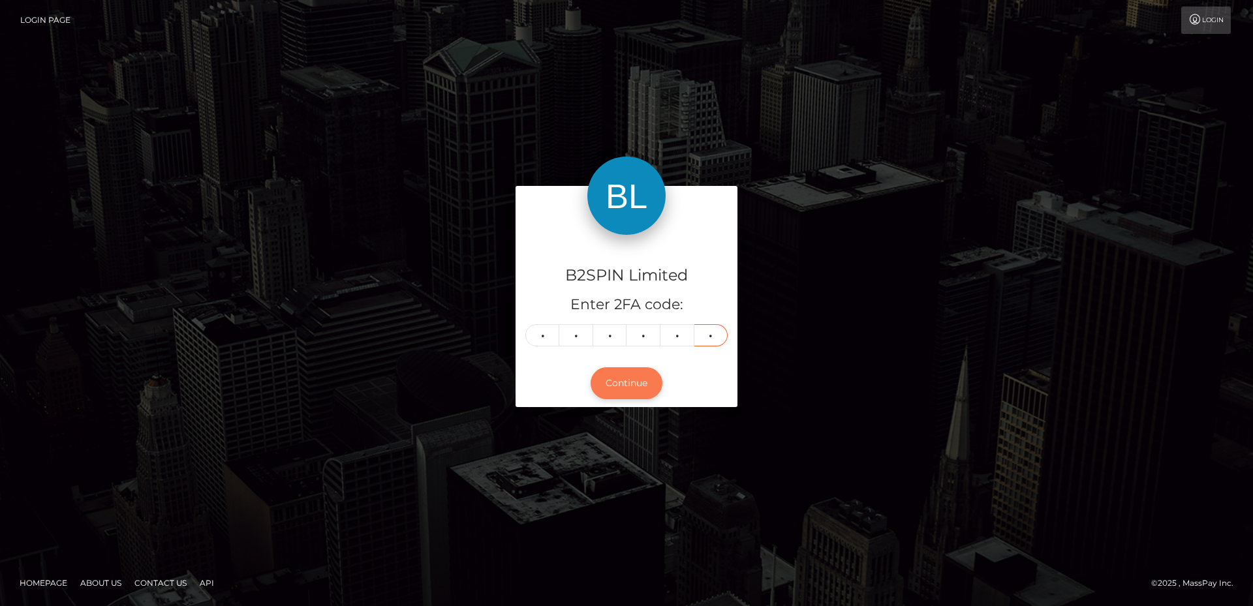 The image size is (1253, 606). Describe the element at coordinates (627, 276) in the screenshot. I see `h4: B2SPIN Limited` at that location.